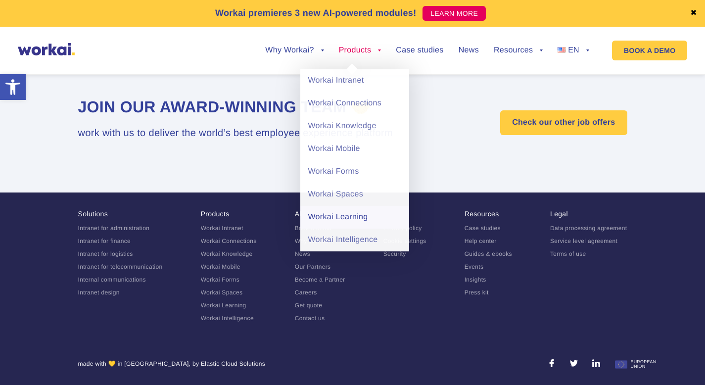 The height and width of the screenshot is (385, 705). Describe the element at coordinates (99, 293) in the screenshot. I see `a: Intranet design` at that location.